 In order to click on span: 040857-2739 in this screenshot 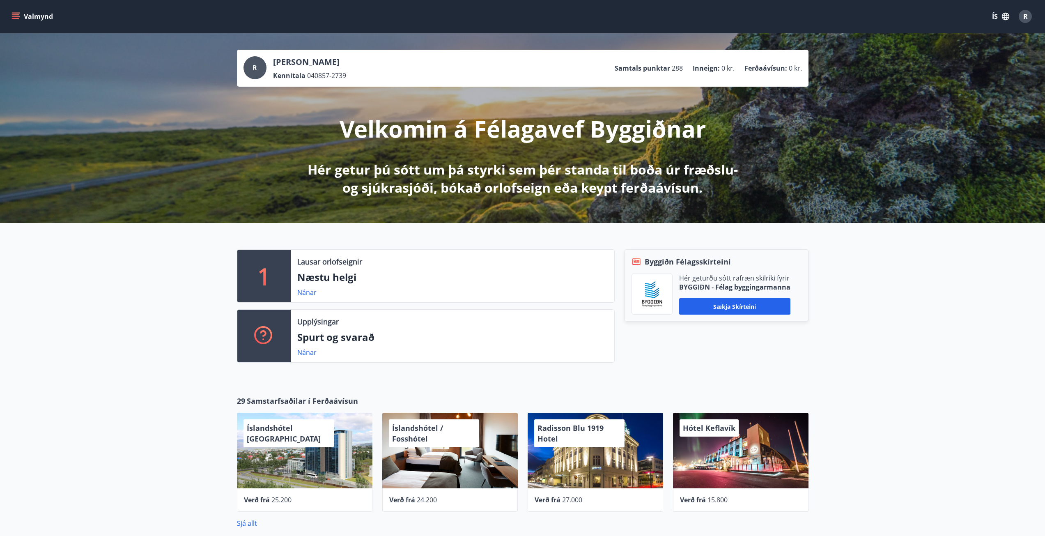, I will do `click(327, 76)`.